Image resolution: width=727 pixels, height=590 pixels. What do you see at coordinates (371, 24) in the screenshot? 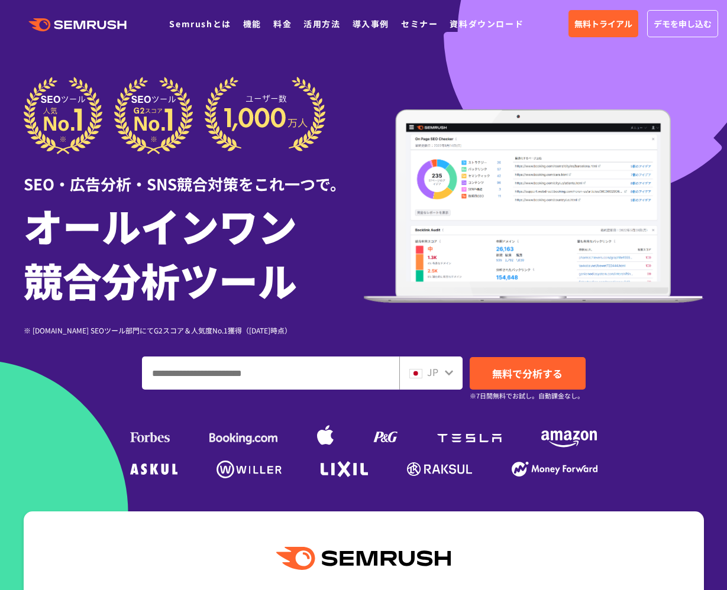
I see `a: 導入事例` at bounding box center [371, 24].